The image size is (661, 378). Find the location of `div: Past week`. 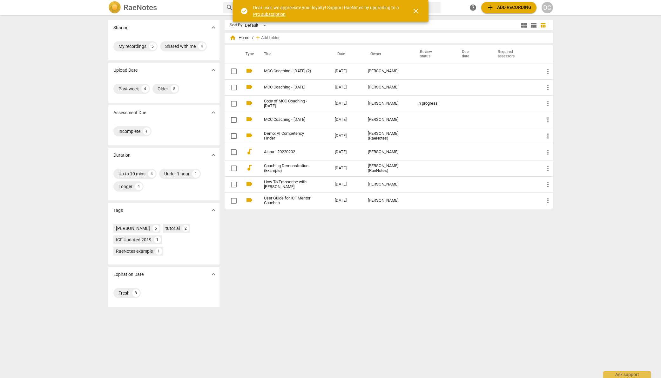

div: Past week is located at coordinates (129, 89).